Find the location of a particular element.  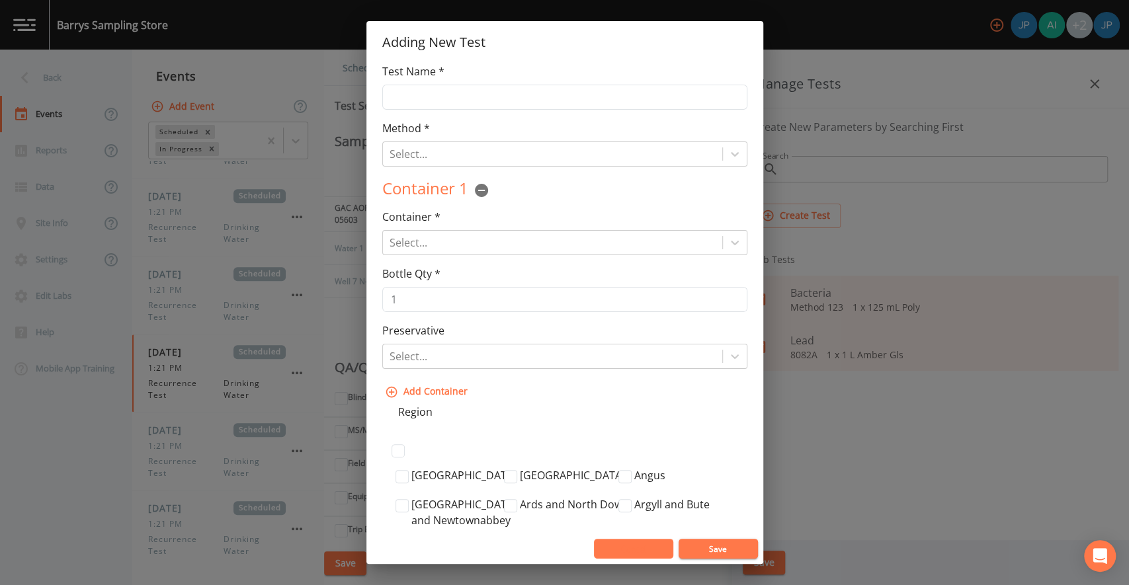

button: Save is located at coordinates (718, 549).